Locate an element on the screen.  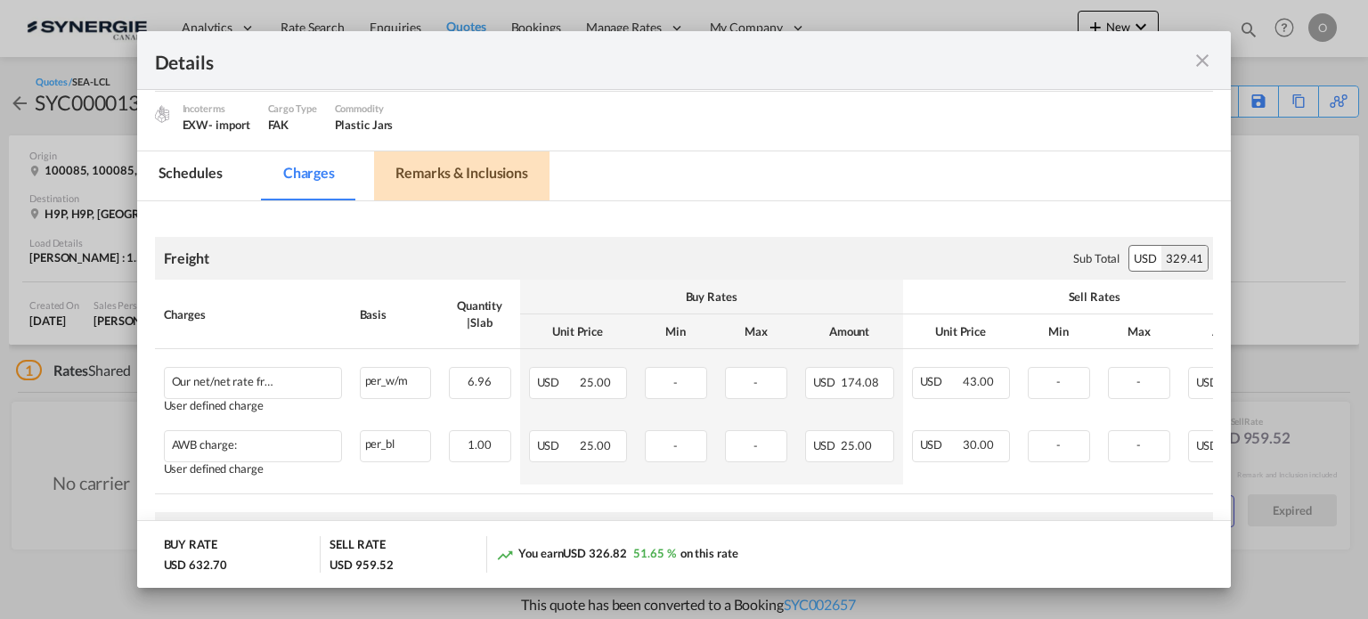
div: Sell Rates is located at coordinates (1095, 297).